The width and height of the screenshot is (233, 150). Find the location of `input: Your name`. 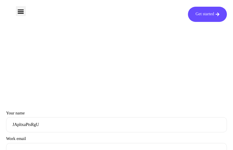

input: Your name is located at coordinates (116, 125).